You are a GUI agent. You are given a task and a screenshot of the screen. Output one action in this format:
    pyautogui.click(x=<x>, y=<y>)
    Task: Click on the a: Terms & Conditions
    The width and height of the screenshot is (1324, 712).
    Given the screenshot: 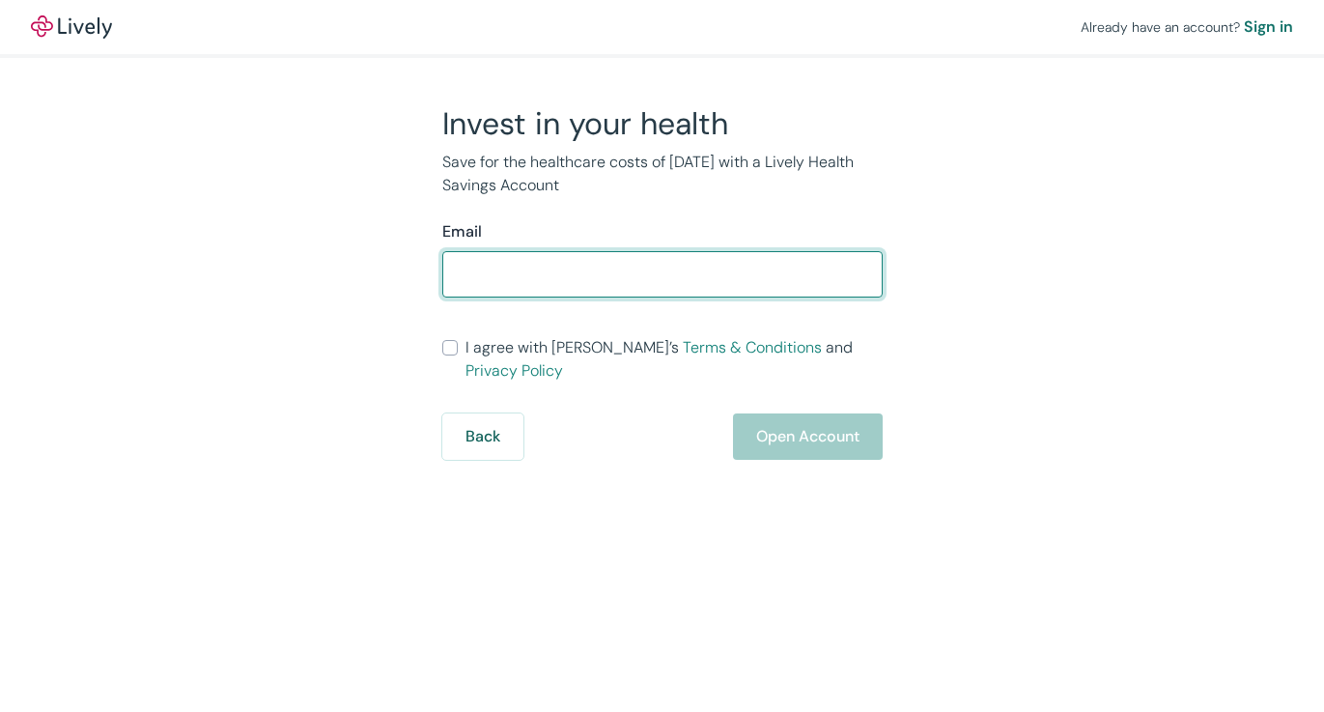 What is the action you would take?
    pyautogui.click(x=752, y=347)
    